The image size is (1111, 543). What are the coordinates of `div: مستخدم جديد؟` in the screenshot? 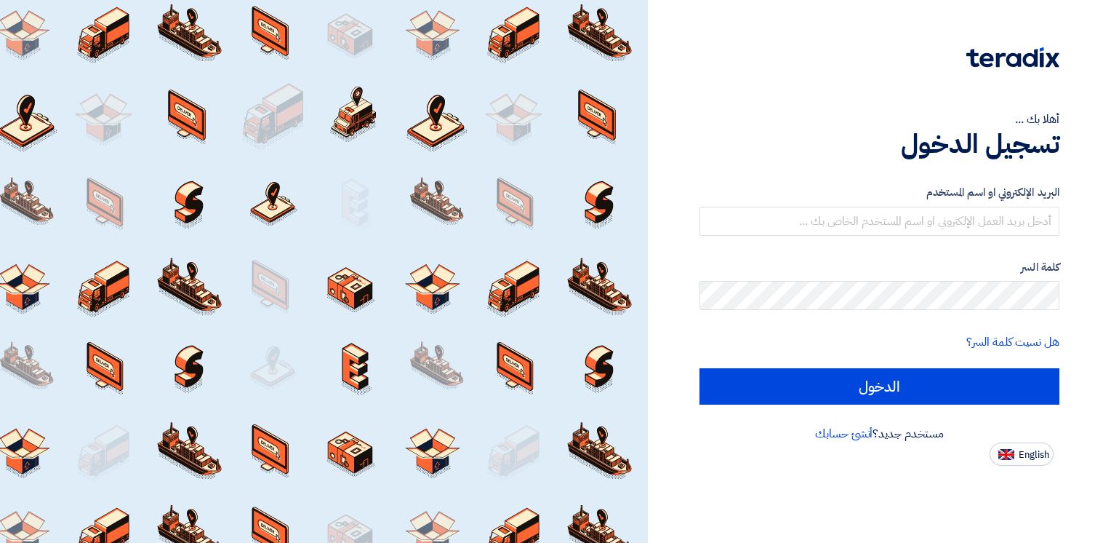 It's located at (879, 433).